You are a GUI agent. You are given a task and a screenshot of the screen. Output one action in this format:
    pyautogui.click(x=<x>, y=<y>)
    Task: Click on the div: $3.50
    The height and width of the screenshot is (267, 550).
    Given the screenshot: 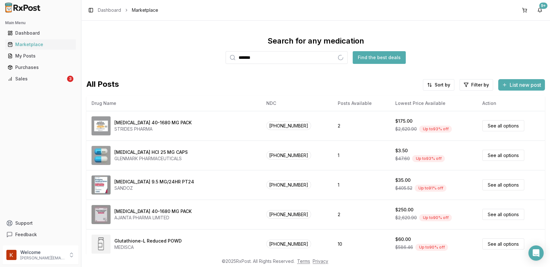 What is the action you would take?
    pyautogui.click(x=401, y=151)
    